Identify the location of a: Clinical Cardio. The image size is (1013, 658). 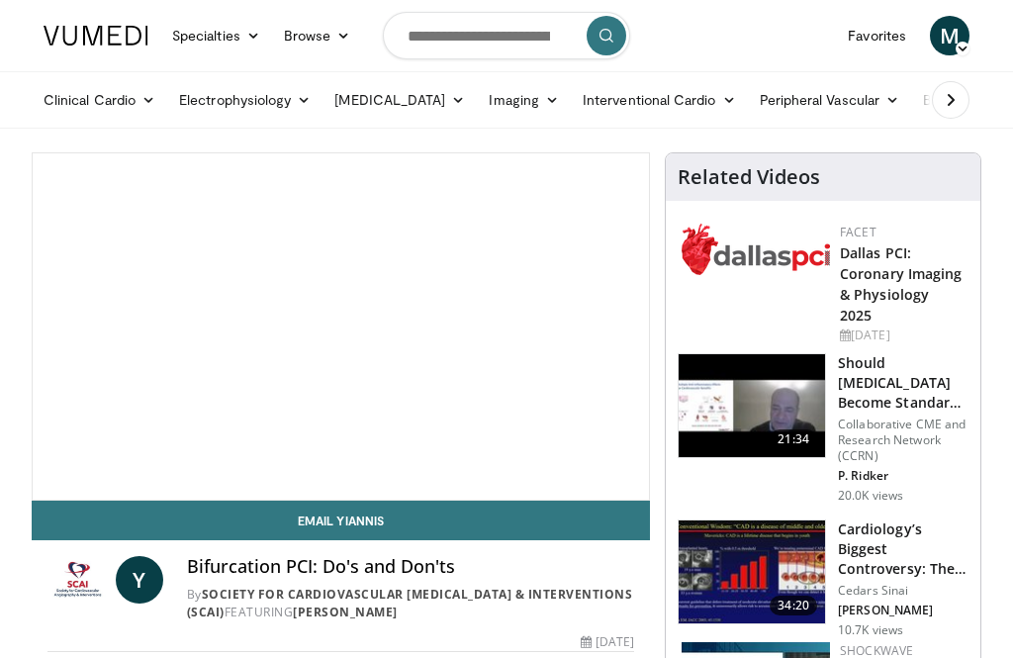
(99, 100).